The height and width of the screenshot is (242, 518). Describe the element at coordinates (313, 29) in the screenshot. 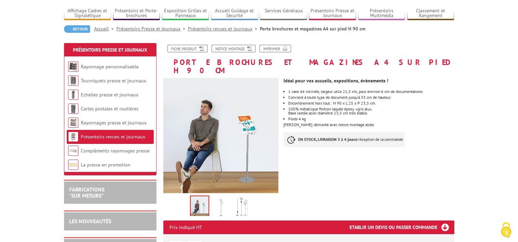

I see `li: Porte brochures et magazines A4 sur pied H 90 cm` at that location.